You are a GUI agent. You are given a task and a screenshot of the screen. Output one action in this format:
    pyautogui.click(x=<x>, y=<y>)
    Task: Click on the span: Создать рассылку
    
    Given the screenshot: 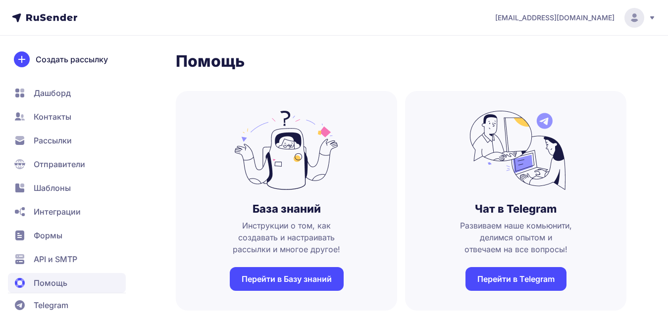 What is the action you would take?
    pyautogui.click(x=72, y=59)
    